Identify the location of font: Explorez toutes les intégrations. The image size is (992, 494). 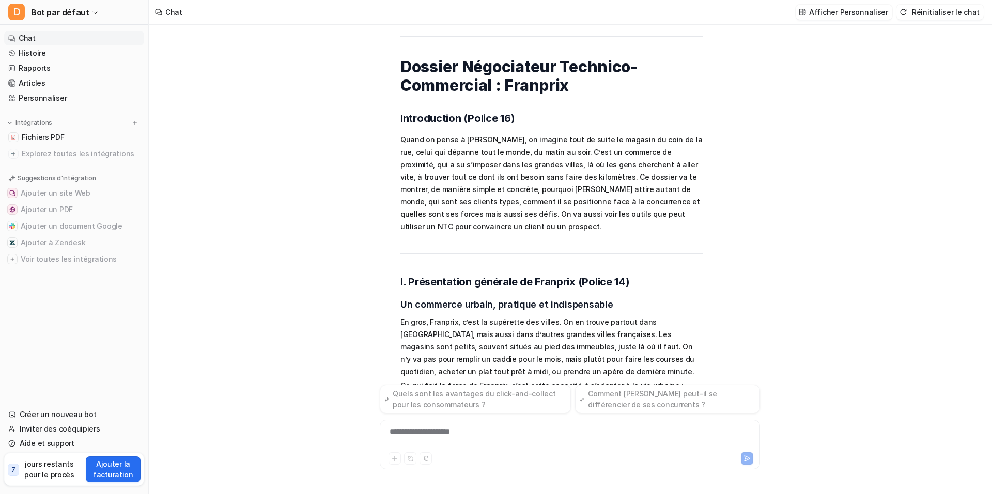
(78, 153).